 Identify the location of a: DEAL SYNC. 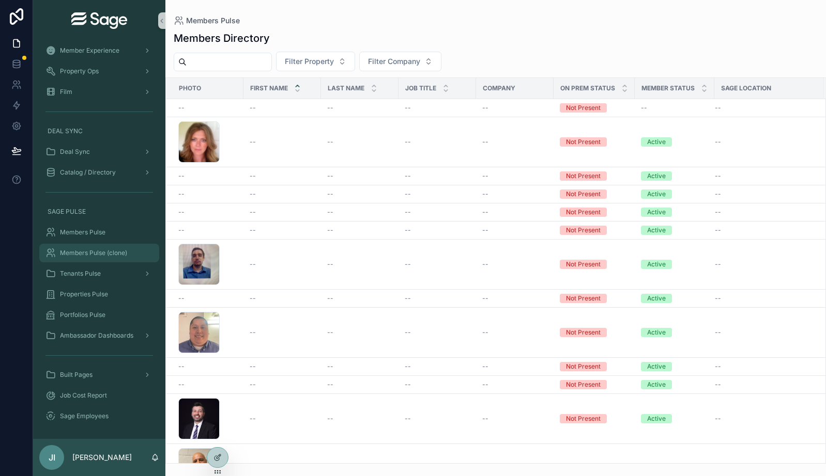
(99, 131).